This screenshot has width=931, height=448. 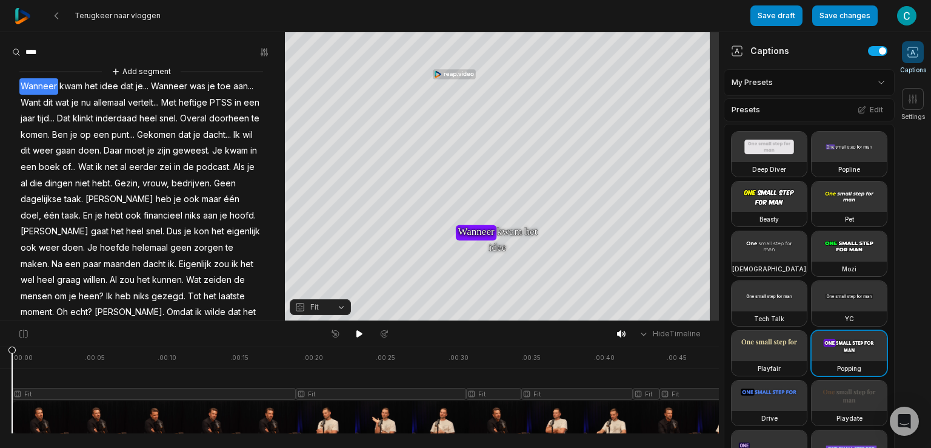 I want to click on span: zei, so click(x=166, y=167).